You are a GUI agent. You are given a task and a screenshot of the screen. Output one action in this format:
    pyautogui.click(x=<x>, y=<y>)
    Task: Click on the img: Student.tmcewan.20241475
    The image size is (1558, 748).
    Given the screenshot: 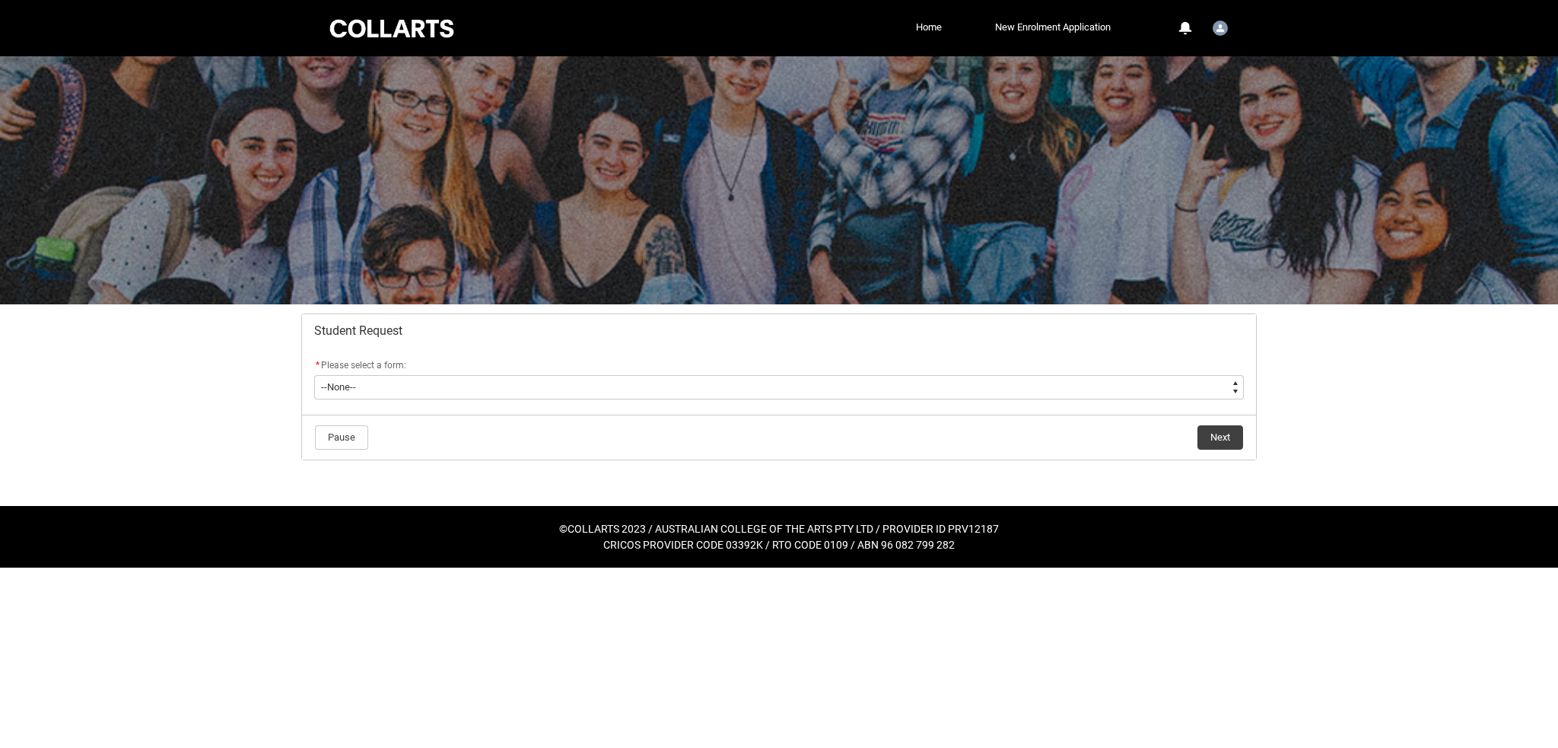 What is the action you would take?
    pyautogui.click(x=1220, y=28)
    